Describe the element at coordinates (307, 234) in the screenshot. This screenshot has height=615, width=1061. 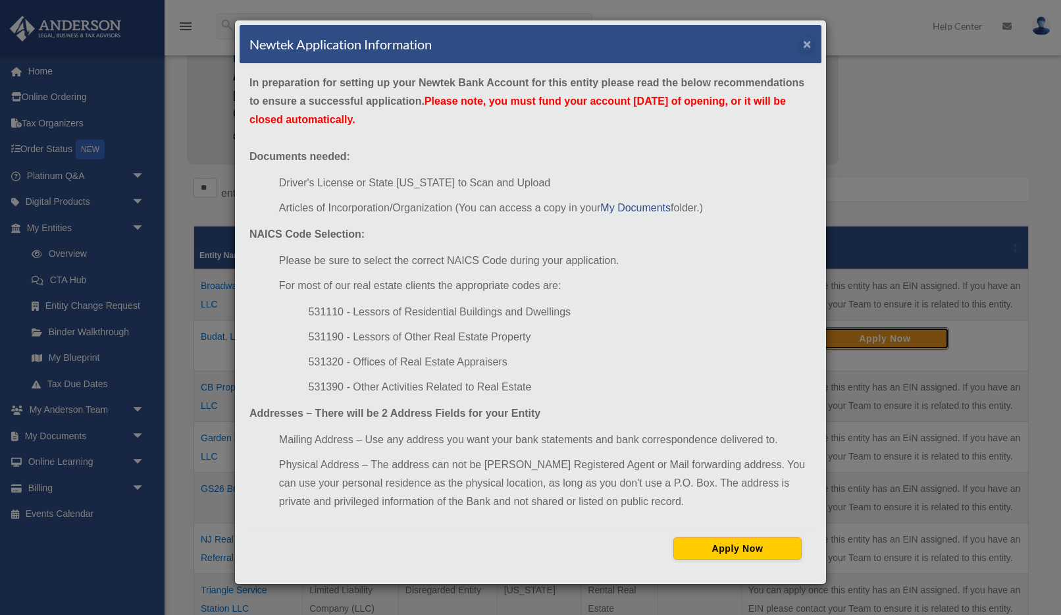
I see `strong: NAICS Code Selection:` at that location.